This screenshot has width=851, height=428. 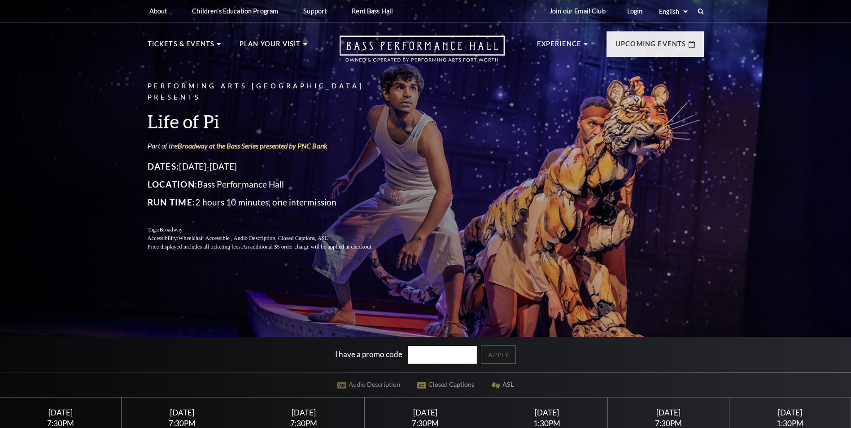 What do you see at coordinates (271, 146) in the screenshot?
I see `p: Part of the` at bounding box center [271, 146].